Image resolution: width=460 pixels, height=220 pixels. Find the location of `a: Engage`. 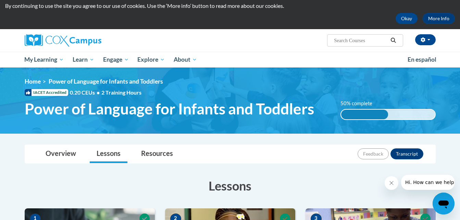

a: Engage is located at coordinates (116, 60).